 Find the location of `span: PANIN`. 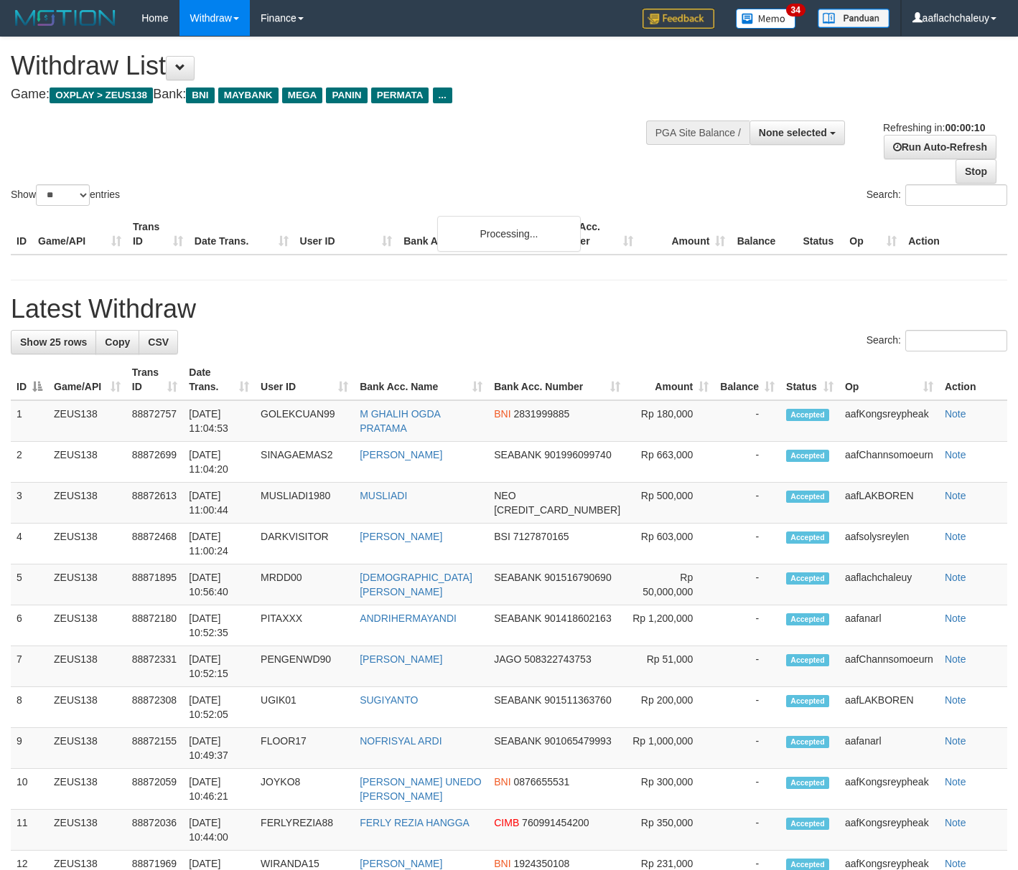

span: PANIN is located at coordinates (346, 95).